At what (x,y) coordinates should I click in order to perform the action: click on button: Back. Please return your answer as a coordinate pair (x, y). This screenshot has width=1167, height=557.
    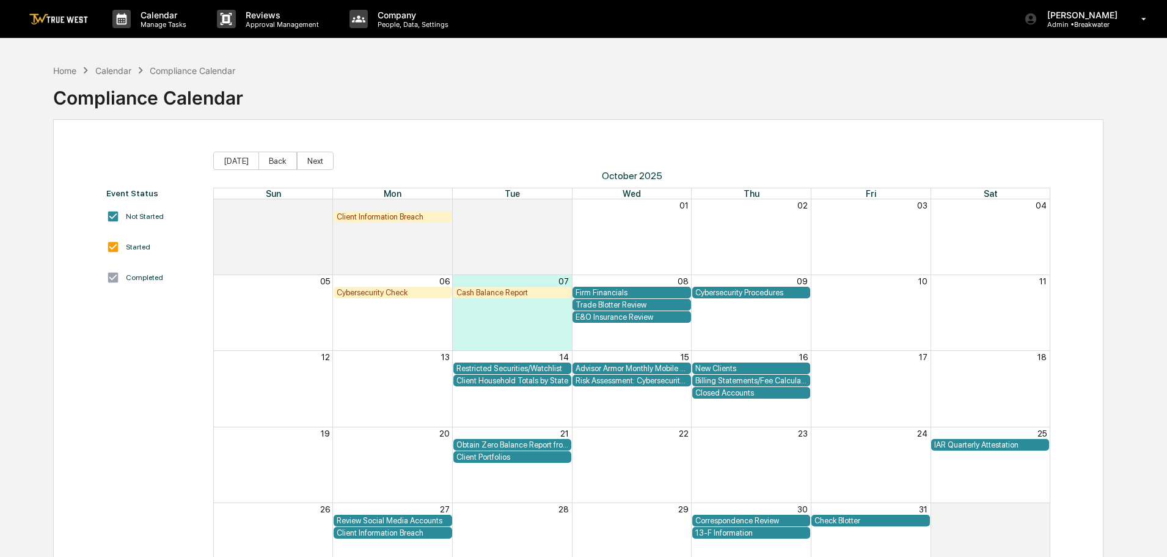
    Looking at the image, I should click on (277, 161).